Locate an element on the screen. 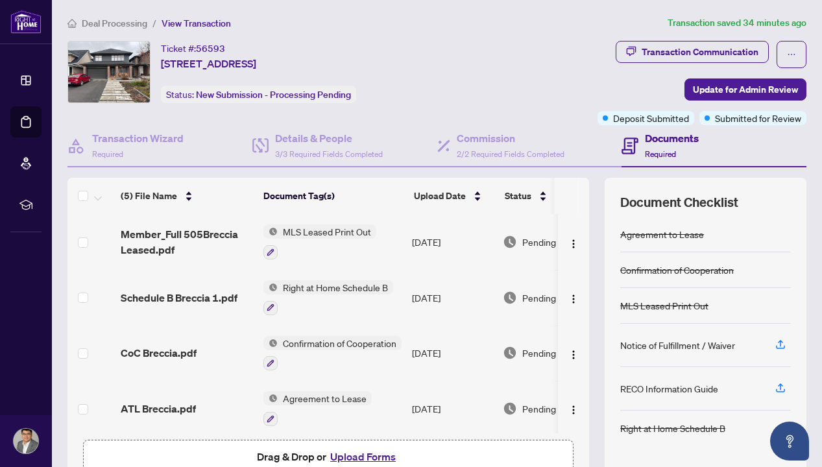 The height and width of the screenshot is (467, 822). span: MLS Leased Print Out is located at coordinates (327, 232).